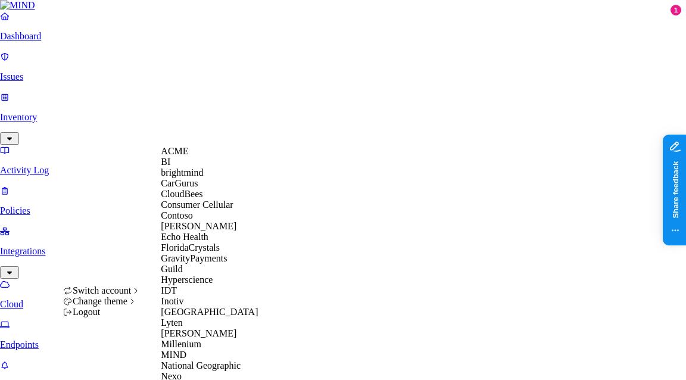 This screenshot has height=380, width=686. Describe the element at coordinates (193, 258) in the screenshot. I see `span: GravityPayments` at that location.